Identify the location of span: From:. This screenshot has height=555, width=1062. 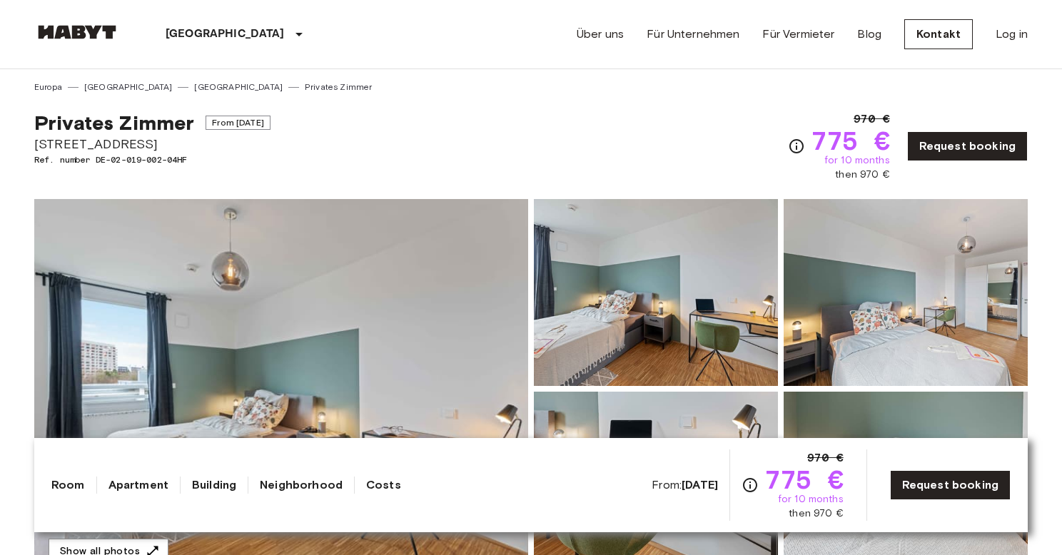
(684, 485).